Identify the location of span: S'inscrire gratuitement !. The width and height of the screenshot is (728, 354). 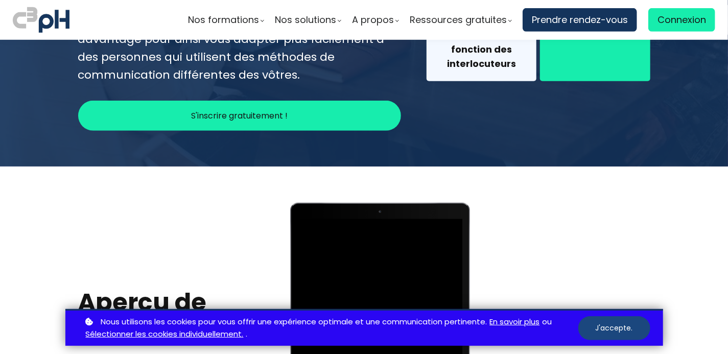
(239, 115).